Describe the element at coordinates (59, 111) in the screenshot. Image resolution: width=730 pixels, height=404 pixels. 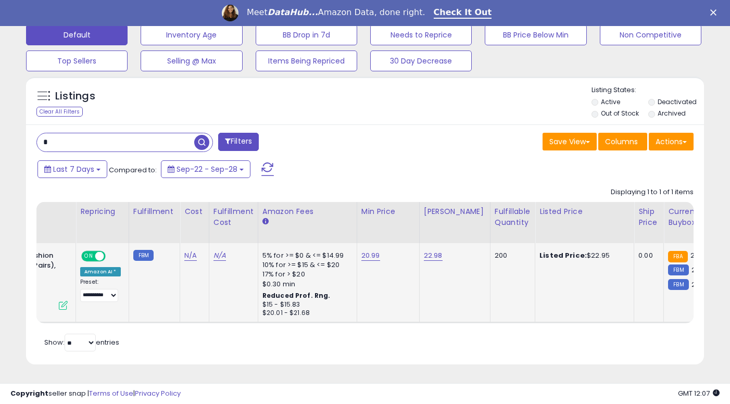
I see `div: Clear All Filters` at that location.